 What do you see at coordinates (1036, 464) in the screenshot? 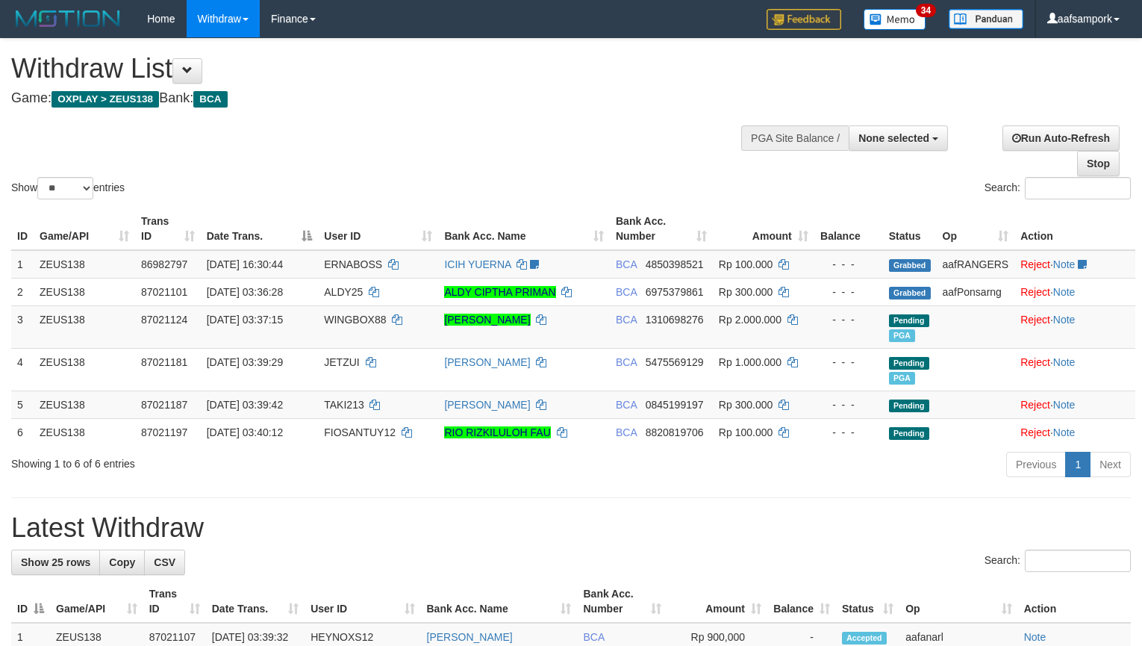
I see `a: Previous` at bounding box center [1036, 464].